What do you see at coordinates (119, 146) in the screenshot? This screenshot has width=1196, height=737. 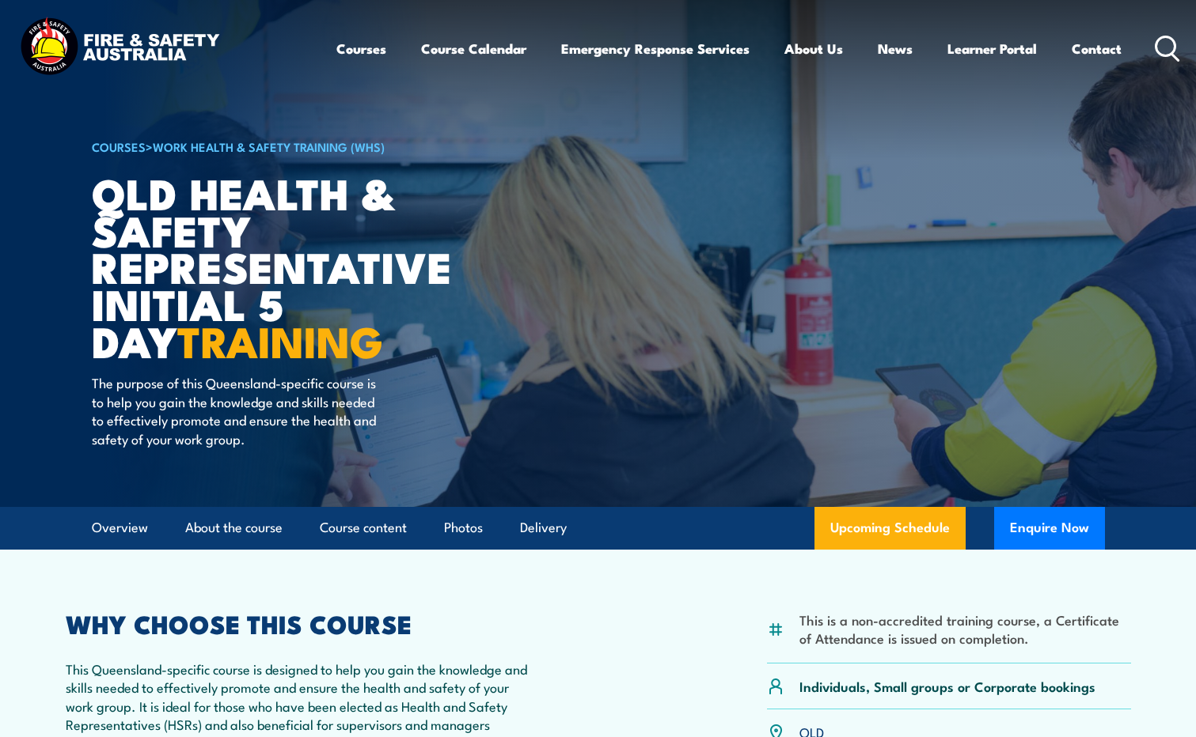 I see `a: COURSES` at bounding box center [119, 146].